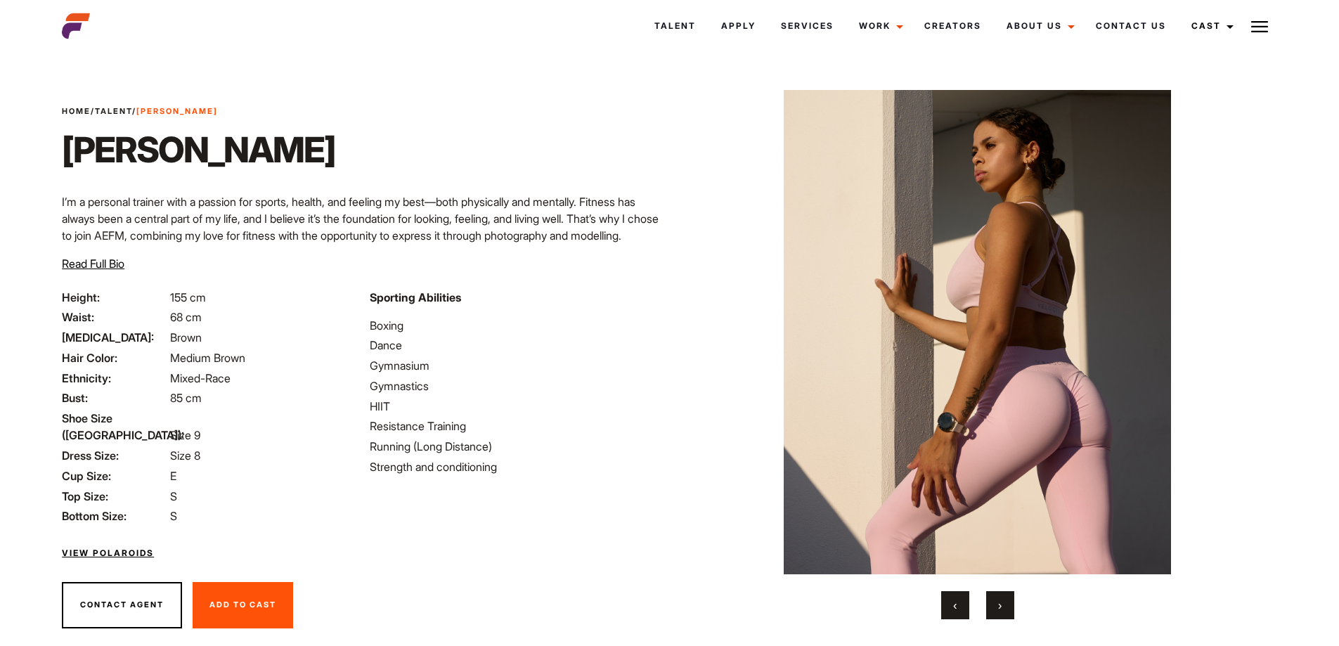 Image resolution: width=1339 pixels, height=646 pixels. Describe the element at coordinates (76, 26) in the screenshot. I see `img: cropped-aefm-brand-fav-22-square.png` at that location.